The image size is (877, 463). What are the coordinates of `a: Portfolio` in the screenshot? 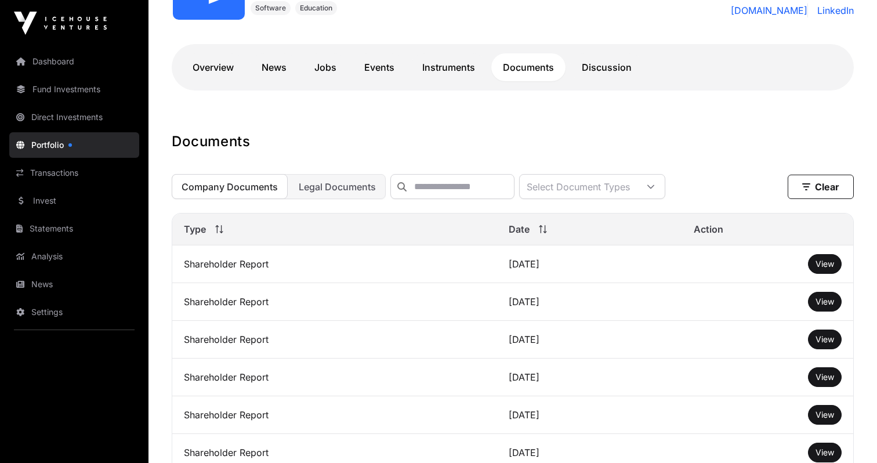 It's located at (74, 145).